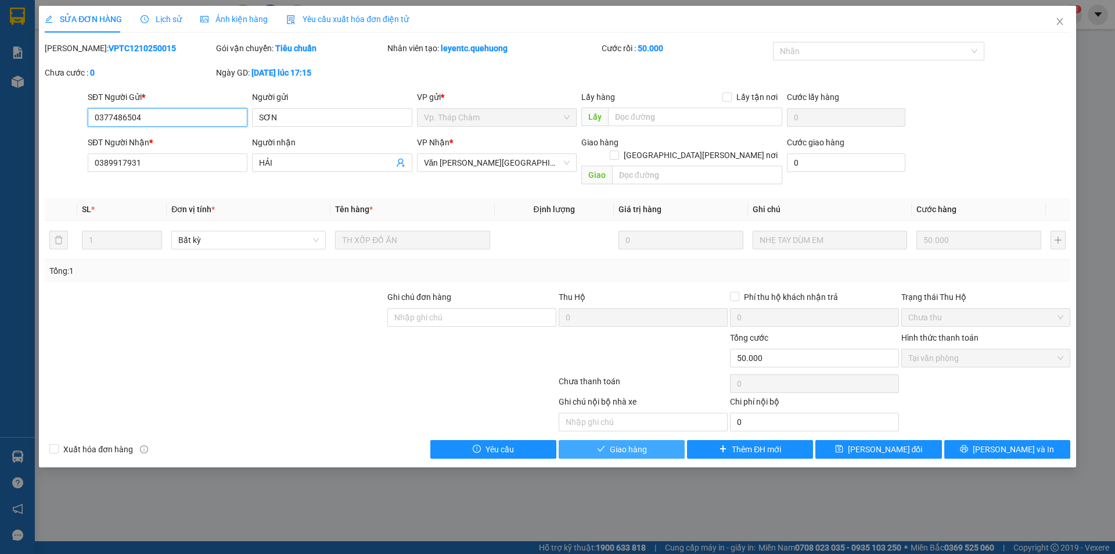  I want to click on span: Chưa thu, so click(986, 317).